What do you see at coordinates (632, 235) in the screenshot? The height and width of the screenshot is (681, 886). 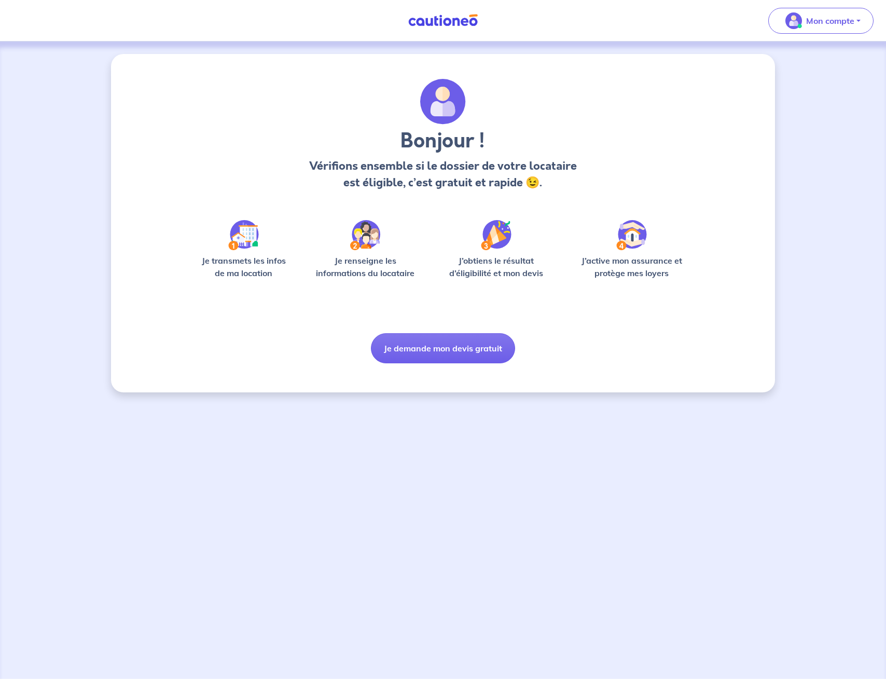 I see `img: /static/bfff1cf634d835d9112899e6a3df1a5d/Step-4.svg` at bounding box center [632, 235].